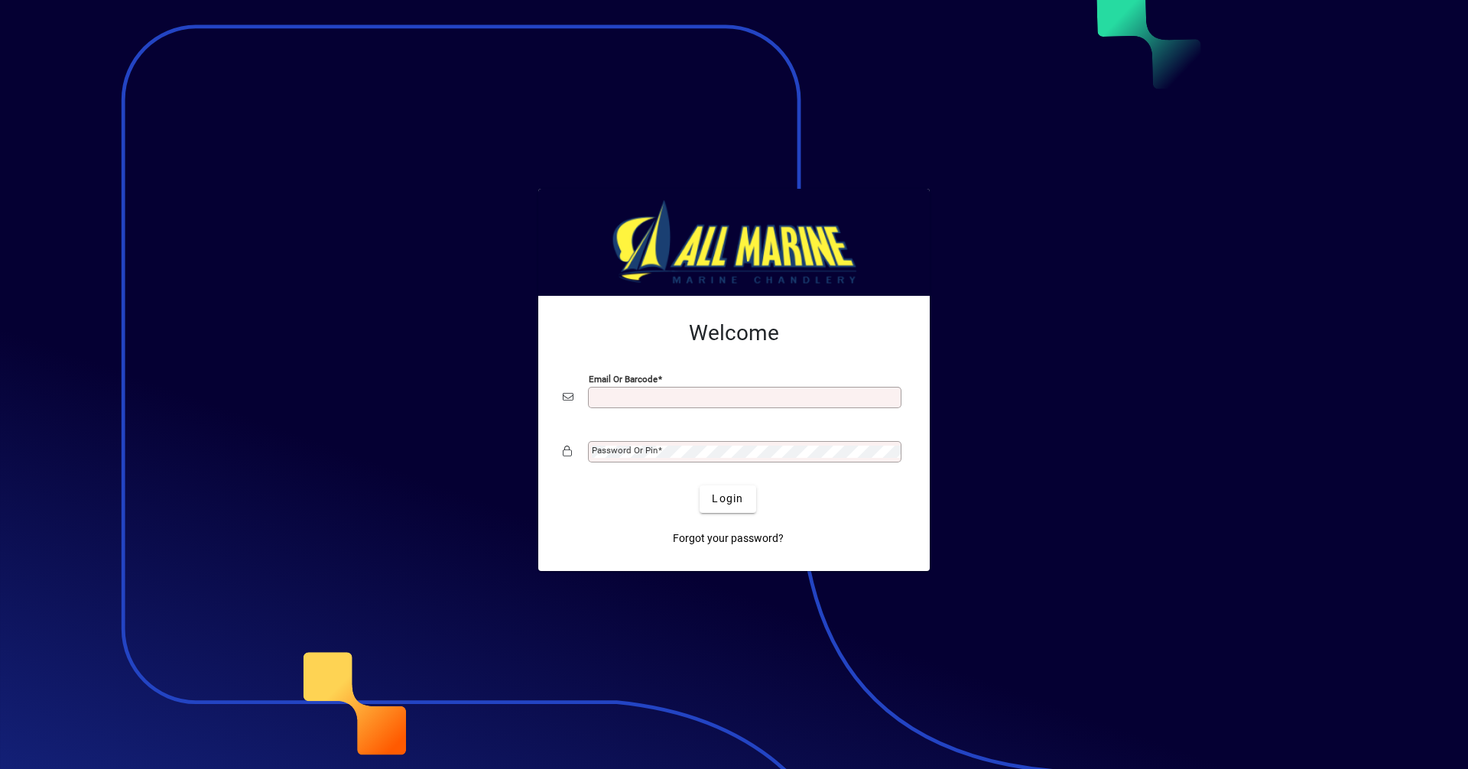 Image resolution: width=1468 pixels, height=769 pixels. I want to click on span: Login, so click(727, 499).